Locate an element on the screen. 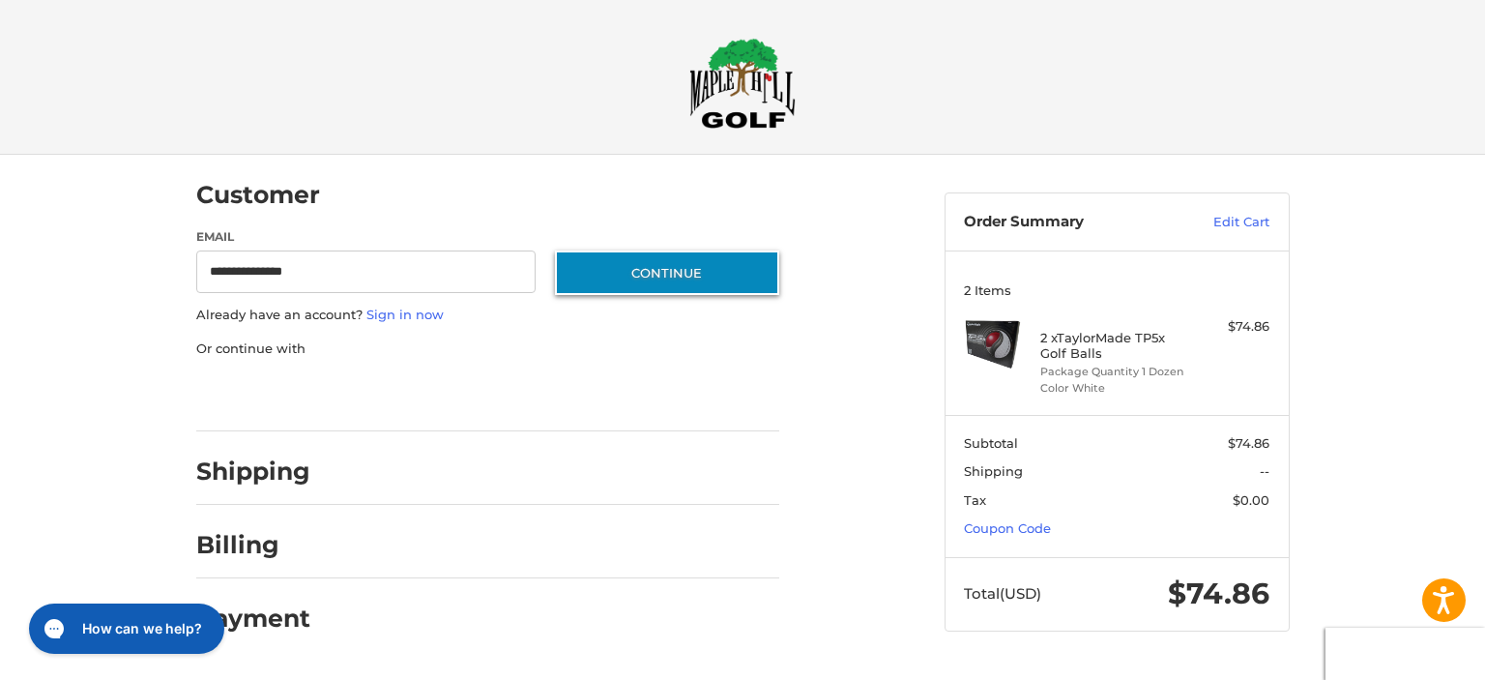 The width and height of the screenshot is (1485, 680). li: Color White is located at coordinates (1114, 388).